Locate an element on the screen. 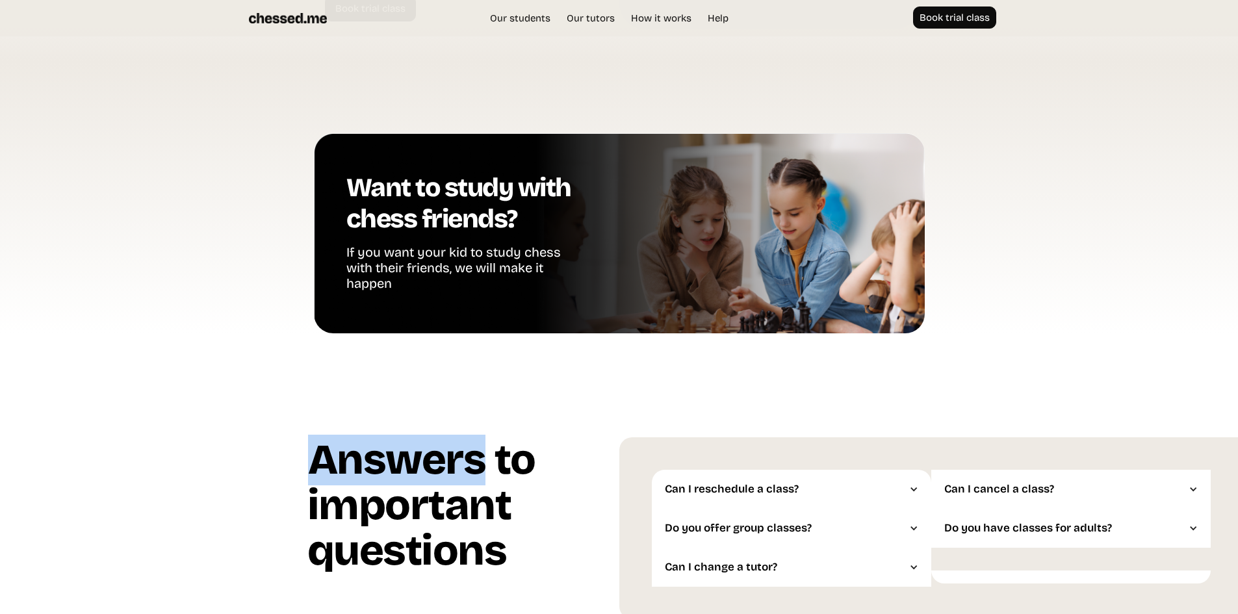 This screenshot has width=1238, height=614. a: Book trial class is located at coordinates (954, 18).